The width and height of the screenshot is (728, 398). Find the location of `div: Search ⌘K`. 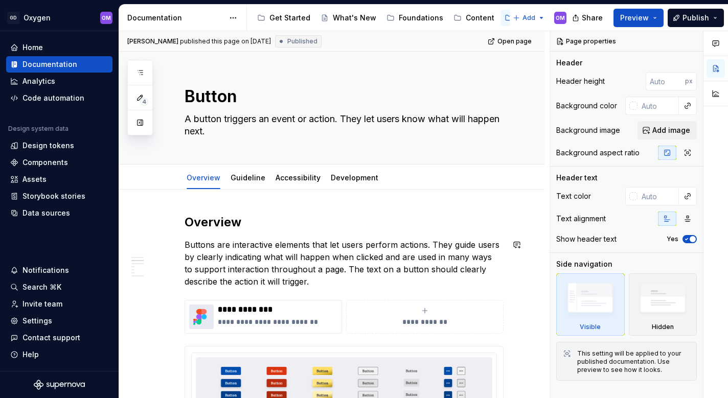

div: Search ⌘K is located at coordinates (42, 287).